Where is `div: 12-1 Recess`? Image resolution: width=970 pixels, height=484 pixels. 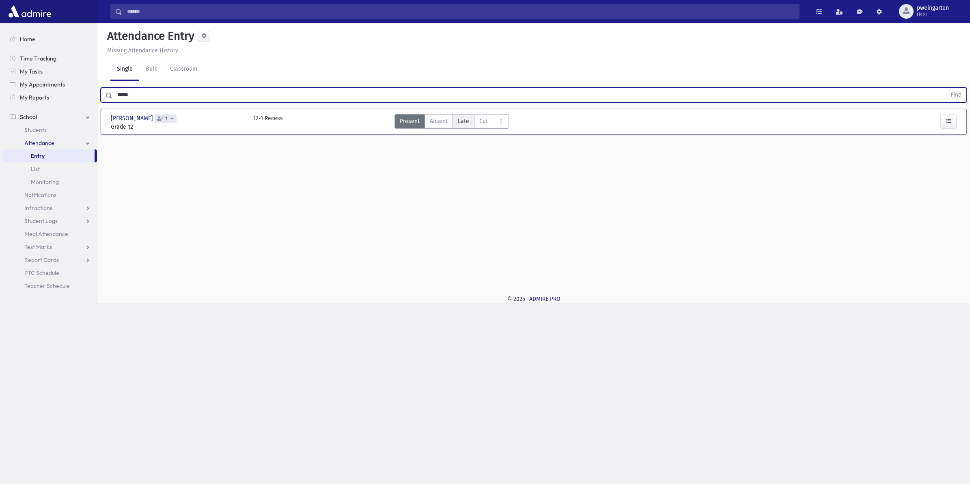 div: 12-1 Recess is located at coordinates (268, 123).